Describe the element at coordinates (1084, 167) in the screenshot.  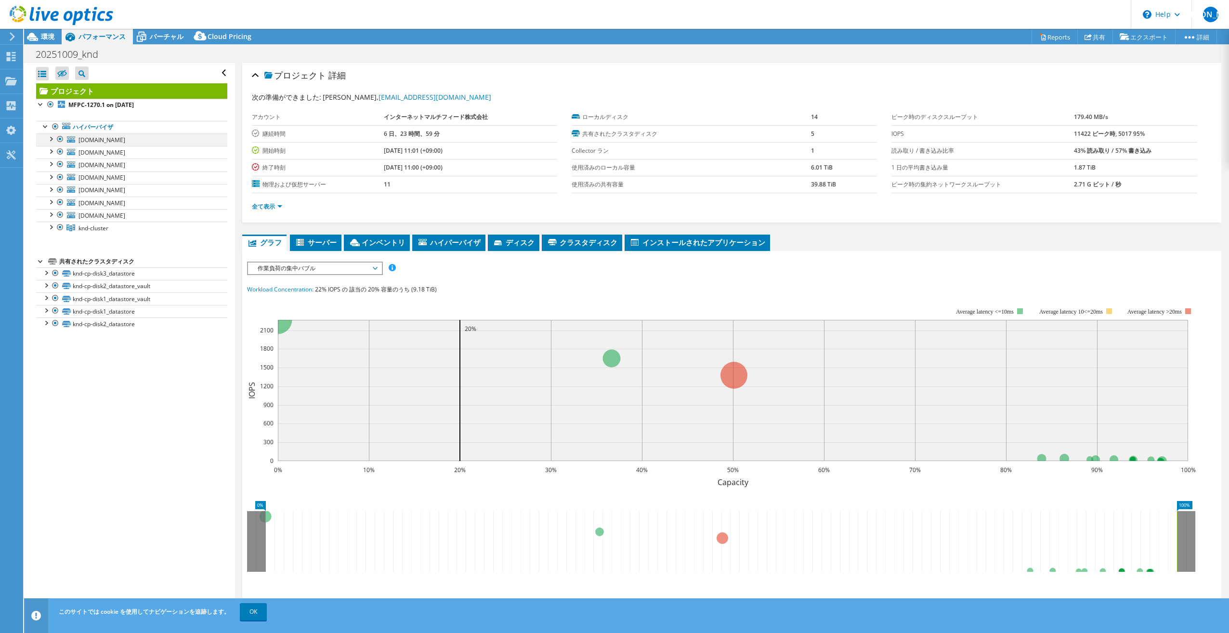
I see `b: 1.87 TiB` at that location.